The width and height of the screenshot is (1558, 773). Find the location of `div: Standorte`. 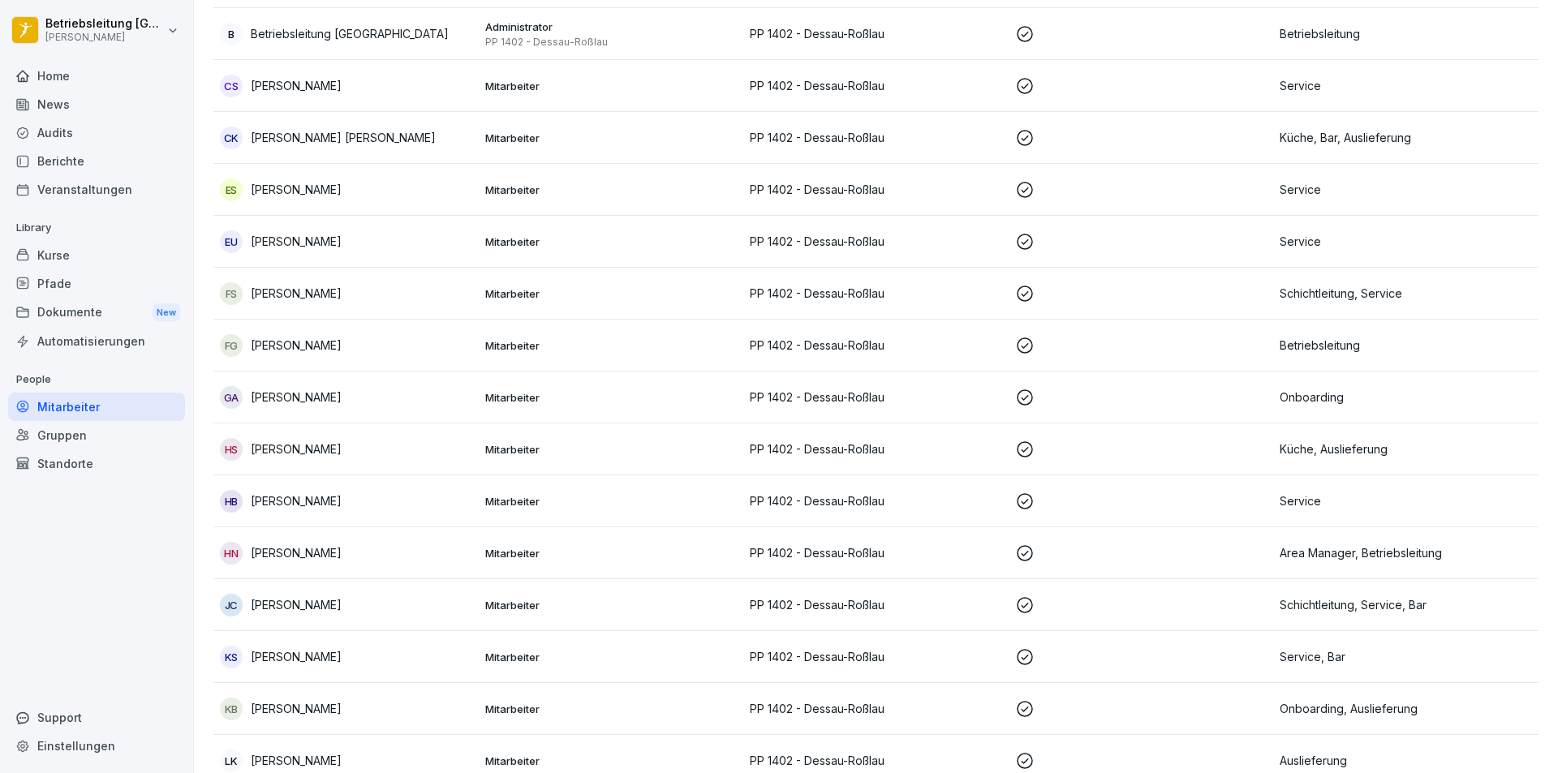

div: Standorte is located at coordinates (97, 463).